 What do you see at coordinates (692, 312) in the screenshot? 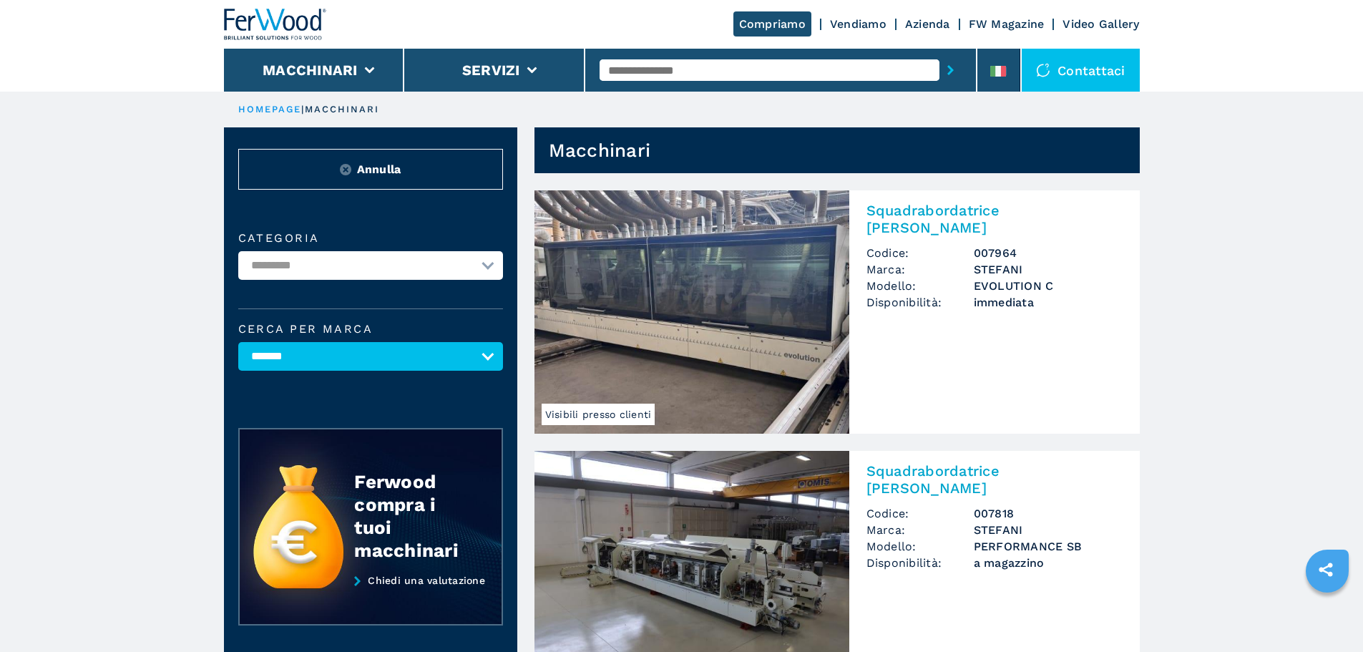
I see `img: Squadrabordatrice Doppia STEFANI EVOLUTION C` at bounding box center [692, 312].